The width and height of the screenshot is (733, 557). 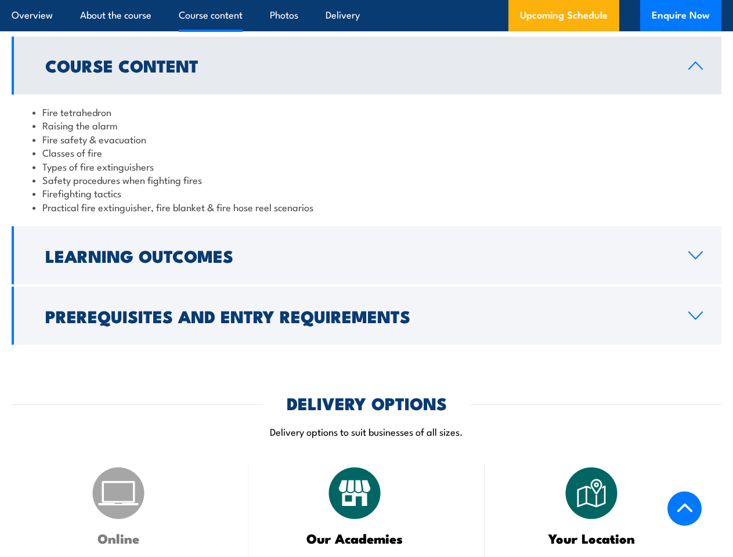 I want to click on li: Firefighting tactics, so click(x=366, y=193).